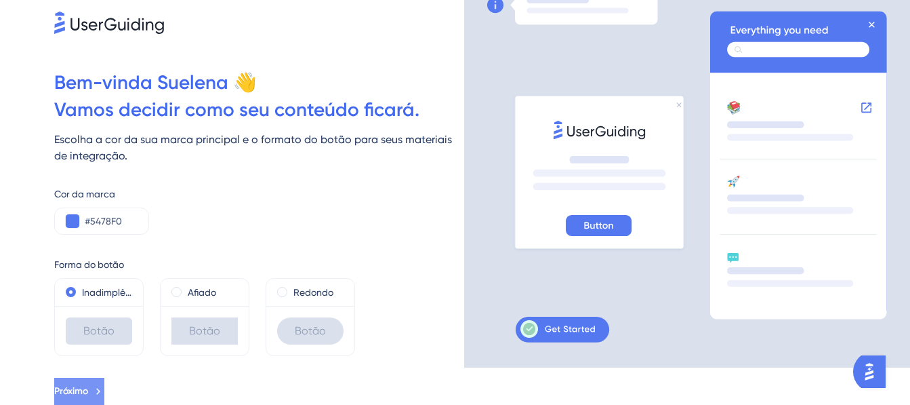  I want to click on button: Próximo, so click(79, 391).